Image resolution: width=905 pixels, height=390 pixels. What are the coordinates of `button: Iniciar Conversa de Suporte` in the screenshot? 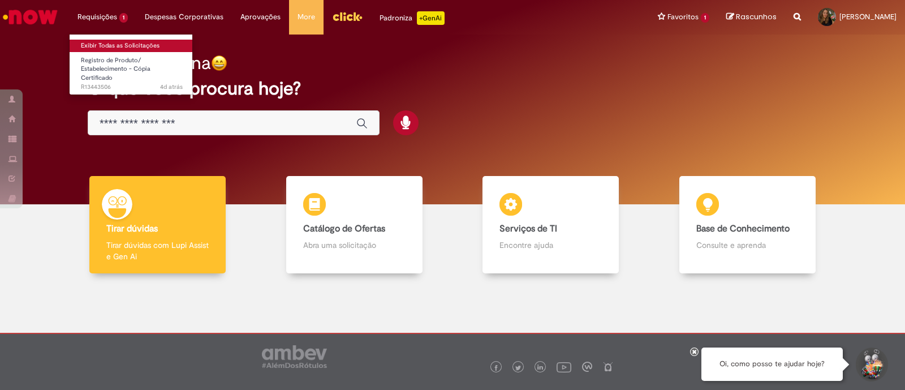 It's located at (871, 364).